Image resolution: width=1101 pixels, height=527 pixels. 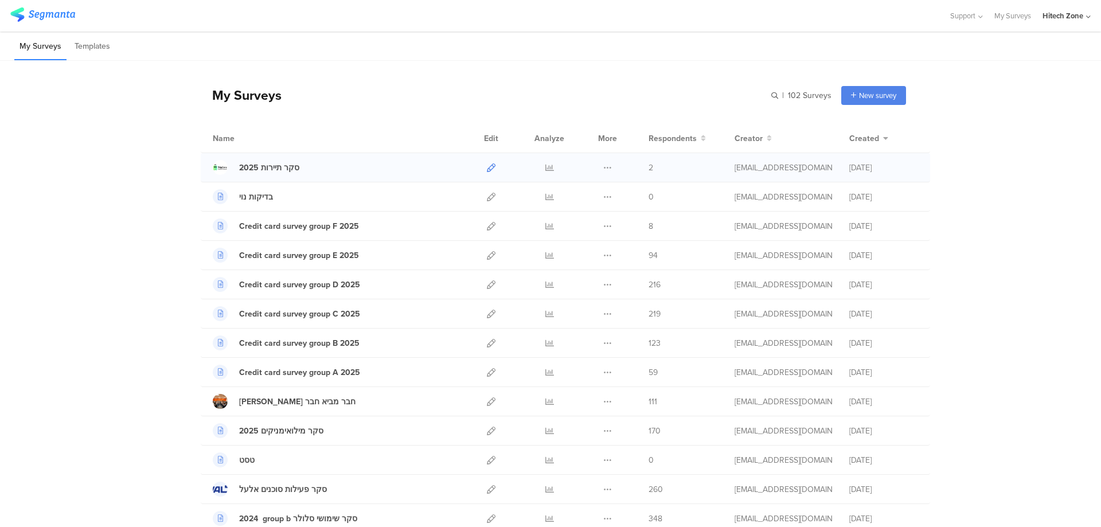 What do you see at coordinates (297, 401) in the screenshot?
I see `div: סקר חבר מביא חבר` at bounding box center [297, 401].